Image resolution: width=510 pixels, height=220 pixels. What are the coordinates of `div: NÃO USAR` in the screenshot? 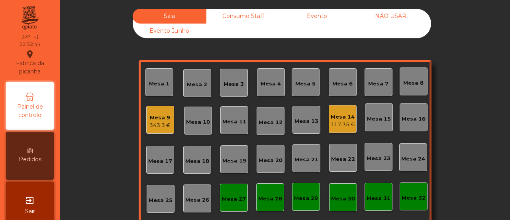 It's located at (391, 16).